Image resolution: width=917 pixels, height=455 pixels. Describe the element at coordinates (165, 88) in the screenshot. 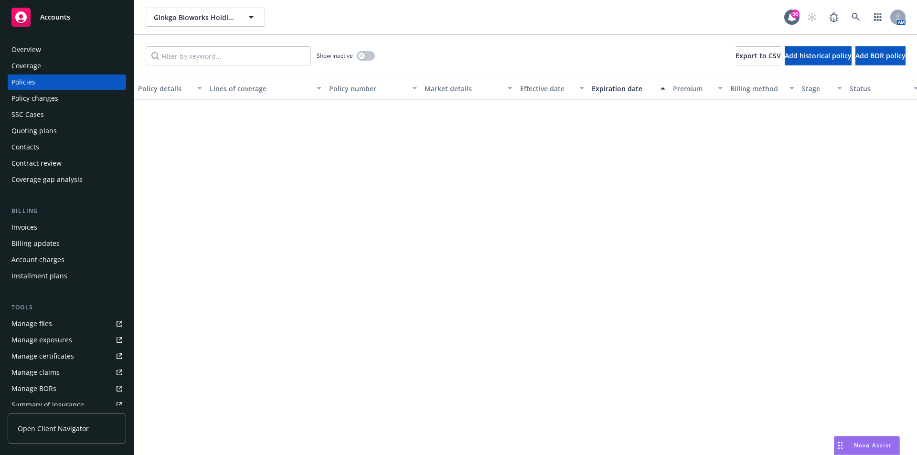

I see `div: Policy details` at that location.